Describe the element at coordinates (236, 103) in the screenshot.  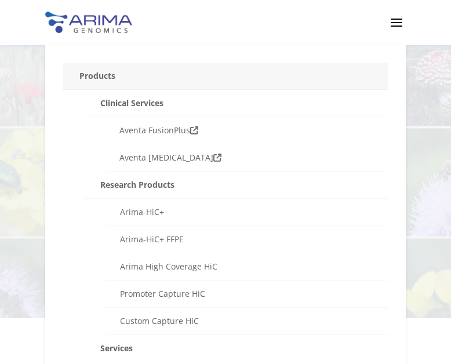
I see `a: Clinical Services` at that location.